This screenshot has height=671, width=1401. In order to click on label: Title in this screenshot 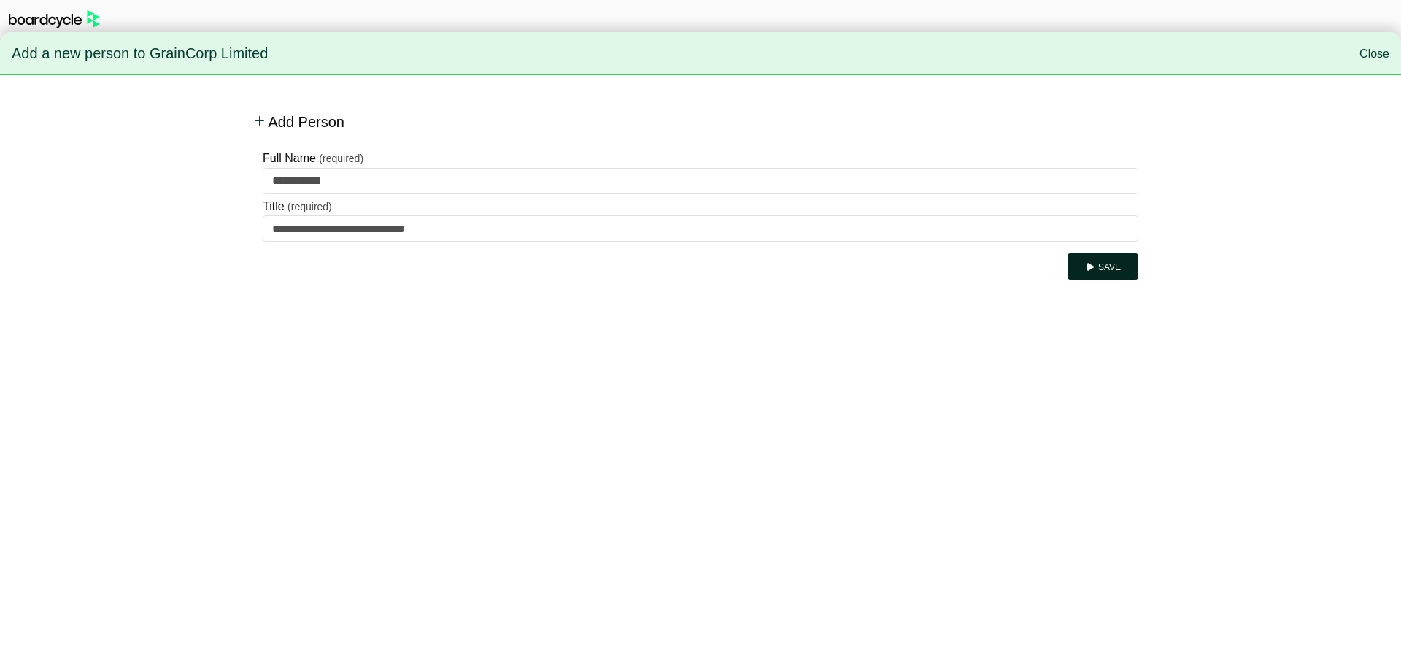, I will do `click(274, 207)`.